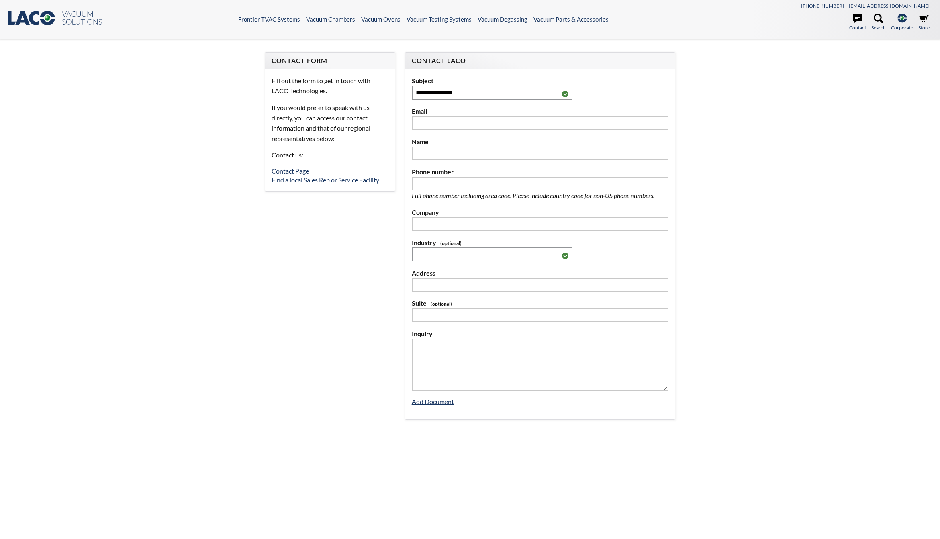 Image resolution: width=940 pixels, height=539 pixels. What do you see at coordinates (330, 86) in the screenshot?
I see `p: Fill out the form to get in touch with LACO Technologies.` at bounding box center [330, 86].